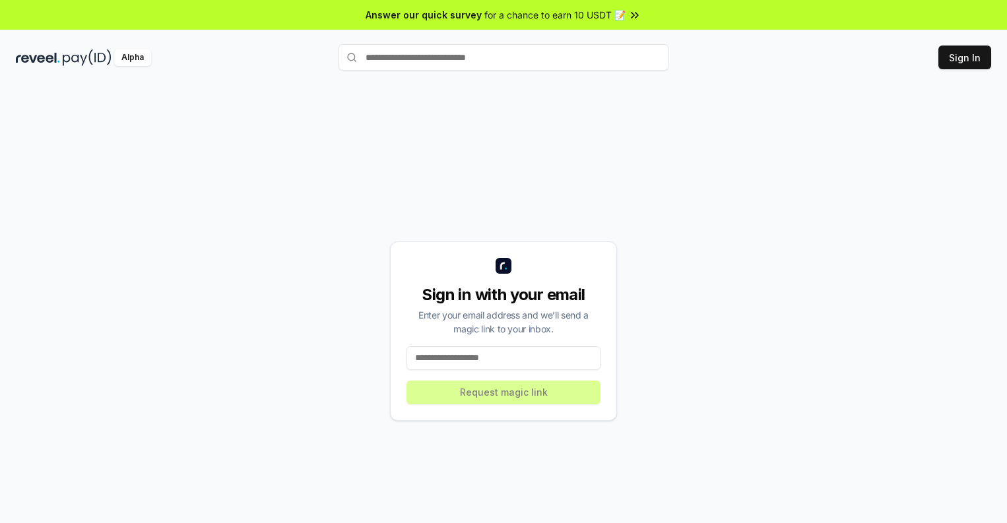 The width and height of the screenshot is (1007, 523). Describe the element at coordinates (504, 266) in the screenshot. I see `img: logo_small` at that location.